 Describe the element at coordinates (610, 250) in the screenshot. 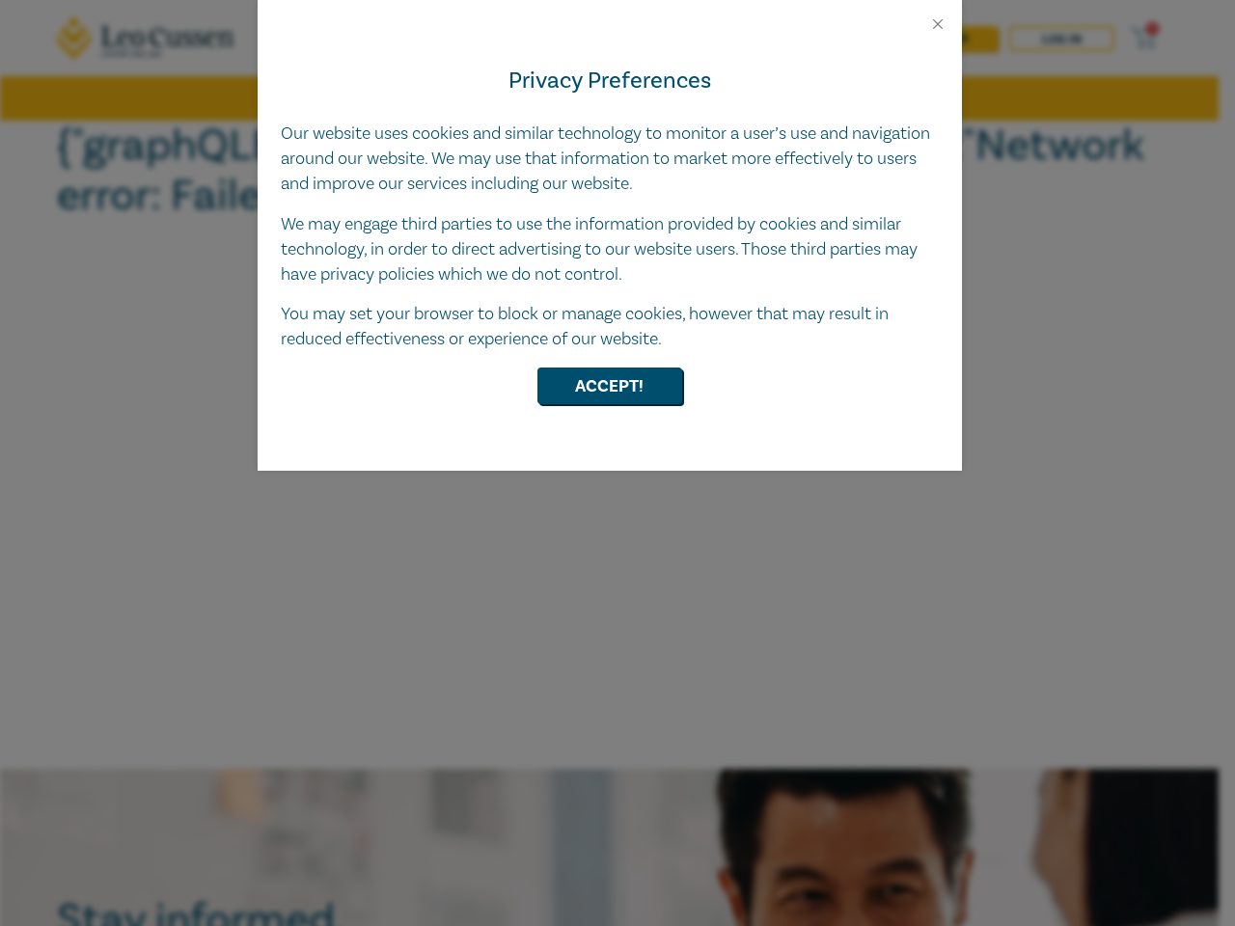

I see `p: We may engage third parties to use the information provided by cookies and similar technology, in...` at that location.